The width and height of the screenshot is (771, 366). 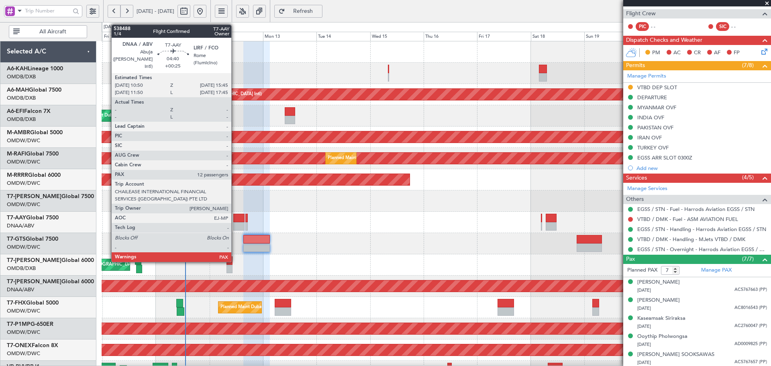 What do you see at coordinates (33, 218) in the screenshot?
I see `a: T7-AAYGlobal 7500` at bounding box center [33, 218].